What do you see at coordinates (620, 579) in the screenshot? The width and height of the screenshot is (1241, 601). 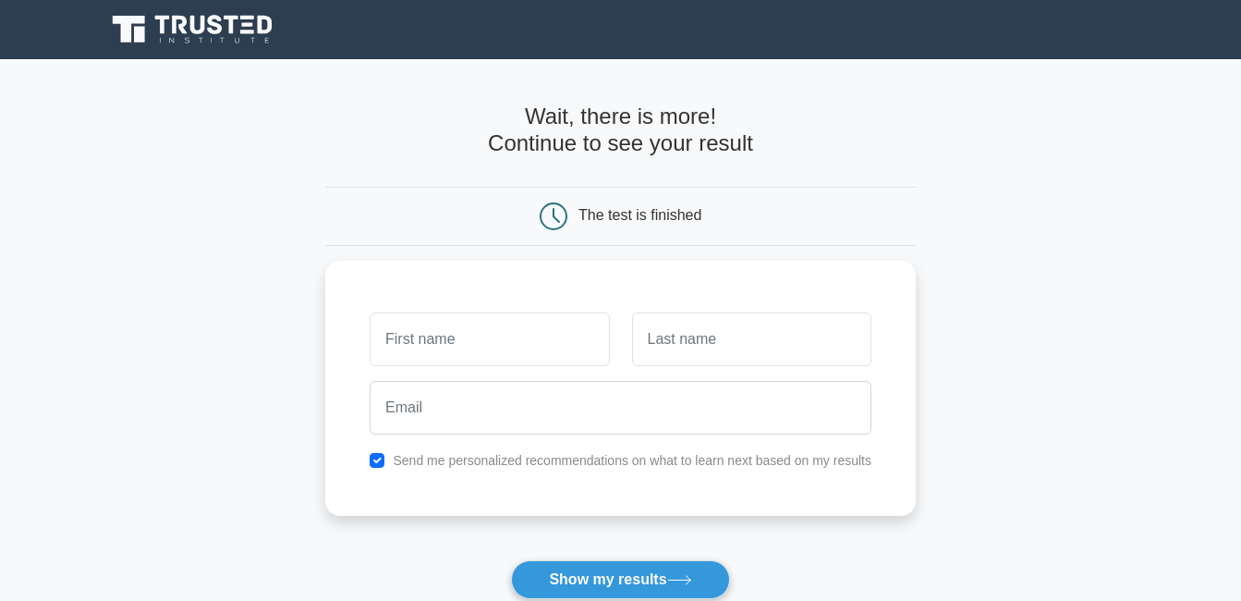 I see `button: Show my results` at bounding box center [620, 579].